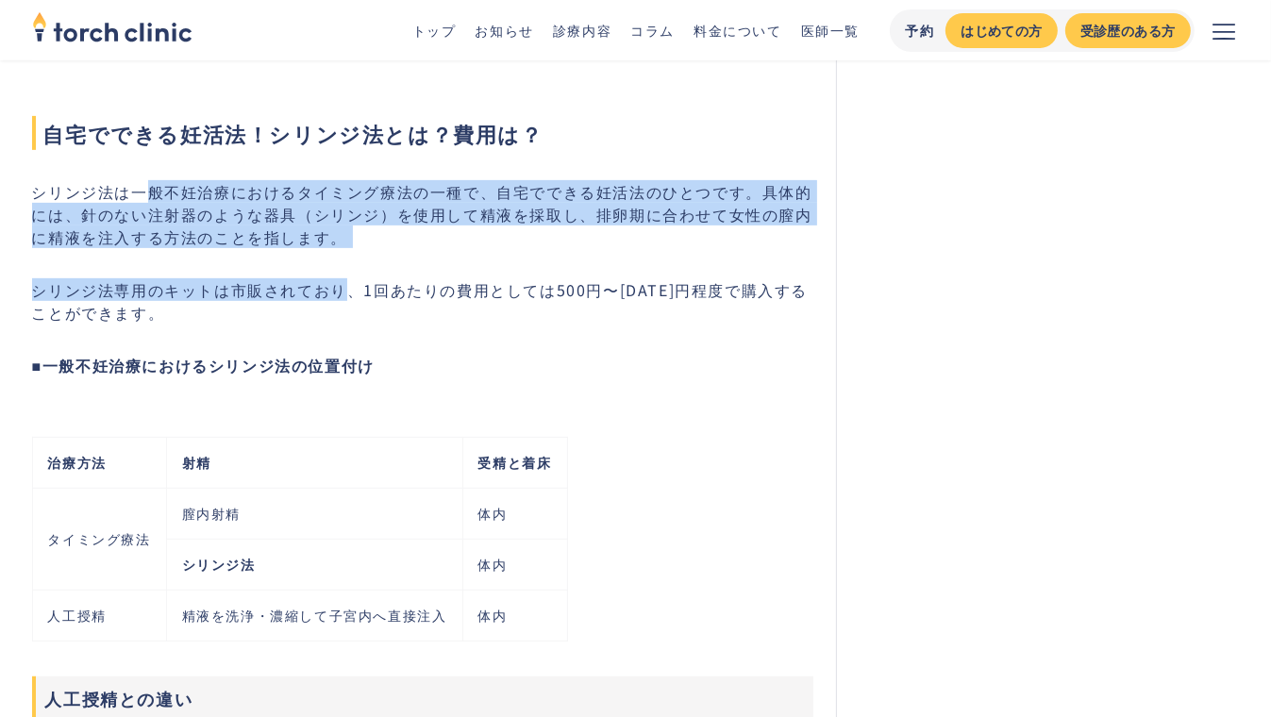 This screenshot has width=1271, height=717. What do you see at coordinates (434, 30) in the screenshot?
I see `a: トップ` at bounding box center [434, 30].